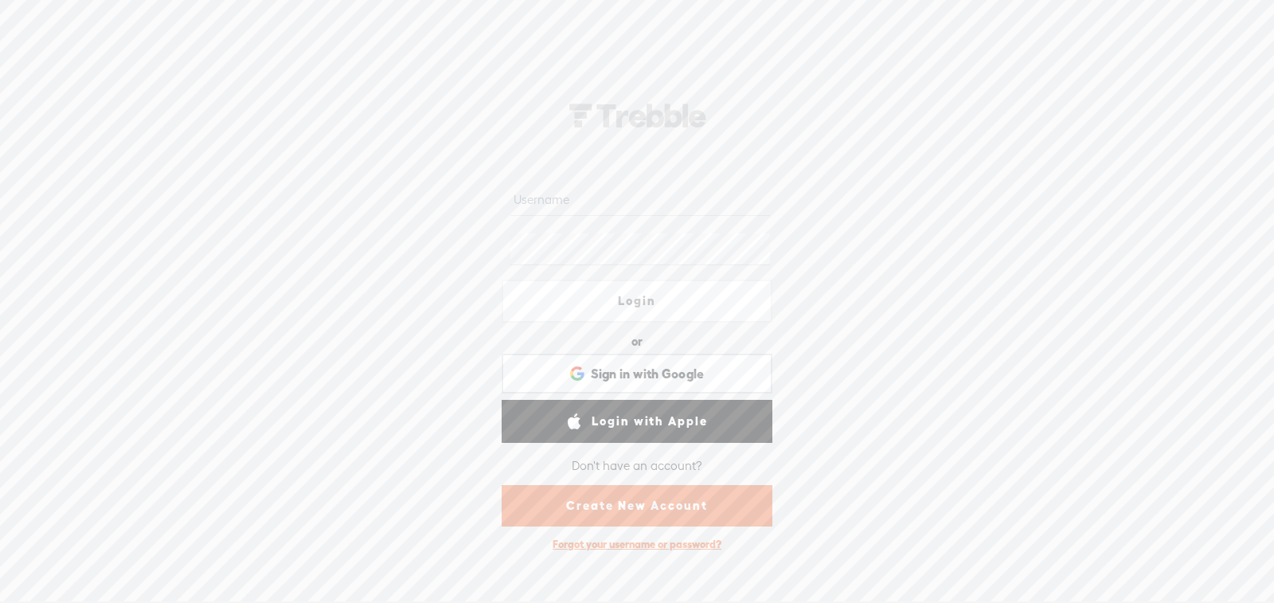  Describe the element at coordinates (637, 506) in the screenshot. I see `a: Create New Account` at that location.